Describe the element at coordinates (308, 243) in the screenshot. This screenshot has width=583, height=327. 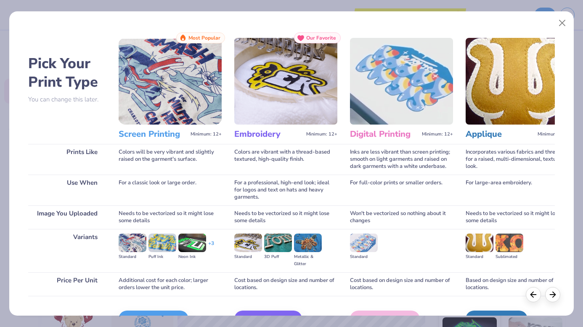
I see `img: Metallic & Glitter` at that location.